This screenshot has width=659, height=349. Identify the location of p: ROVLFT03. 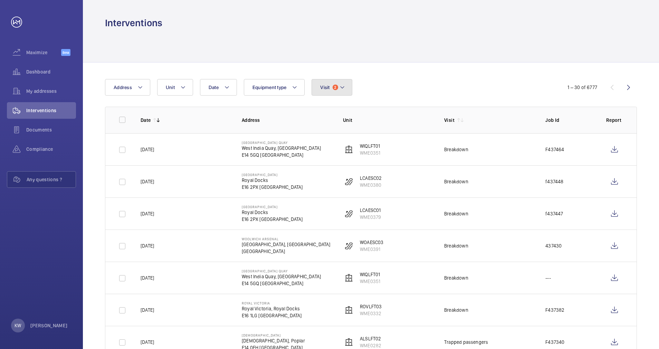
(371, 307).